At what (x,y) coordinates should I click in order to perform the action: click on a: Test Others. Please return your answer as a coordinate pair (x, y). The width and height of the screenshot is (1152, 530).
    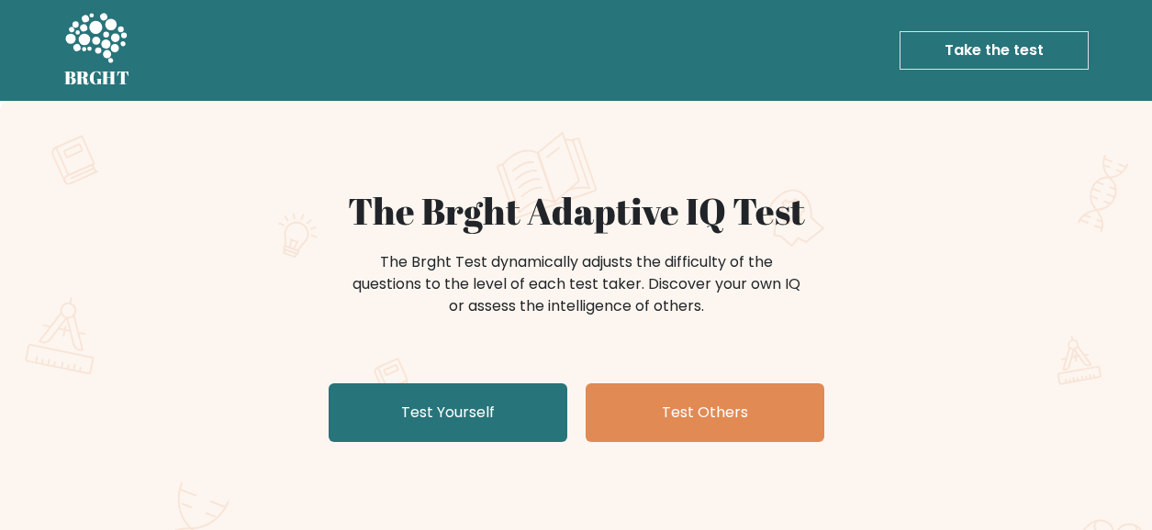
    Looking at the image, I should click on (705, 413).